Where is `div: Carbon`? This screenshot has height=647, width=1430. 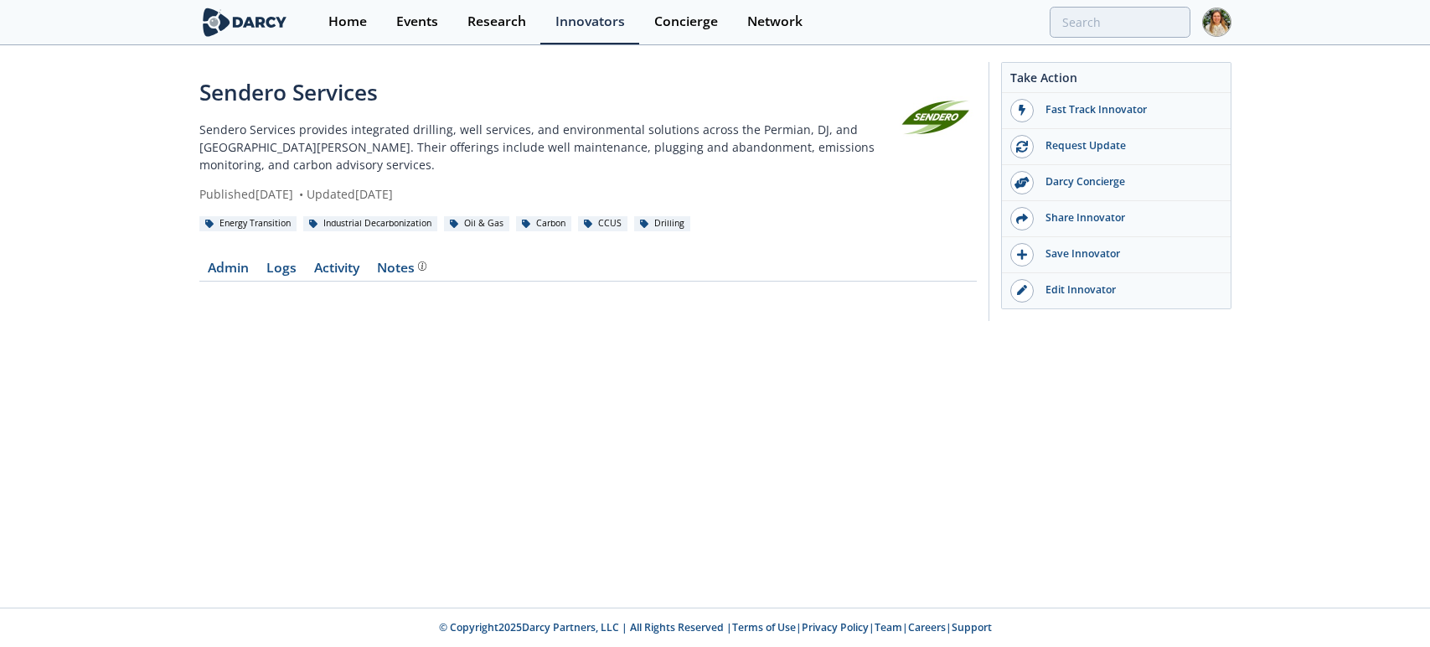 div: Carbon is located at coordinates (544, 224).